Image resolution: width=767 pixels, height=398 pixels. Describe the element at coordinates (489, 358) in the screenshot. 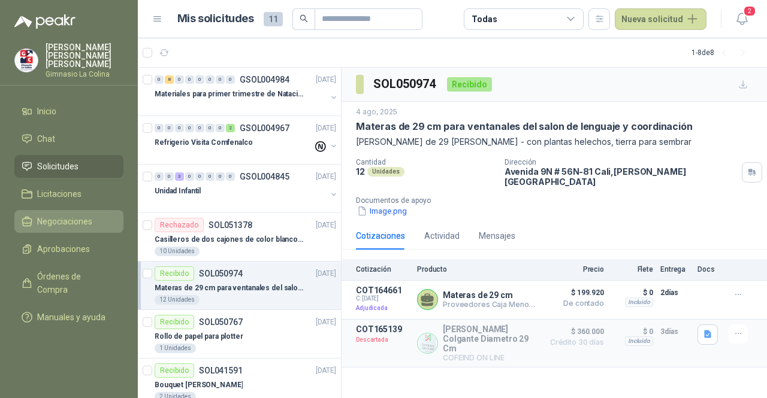

I see `p: COFEIND ON LINE` at that location.